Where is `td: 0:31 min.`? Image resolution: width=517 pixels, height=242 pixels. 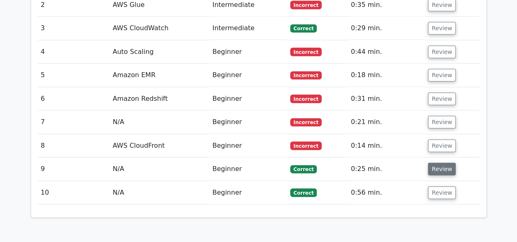
td: 0:31 min. is located at coordinates (386, 99).